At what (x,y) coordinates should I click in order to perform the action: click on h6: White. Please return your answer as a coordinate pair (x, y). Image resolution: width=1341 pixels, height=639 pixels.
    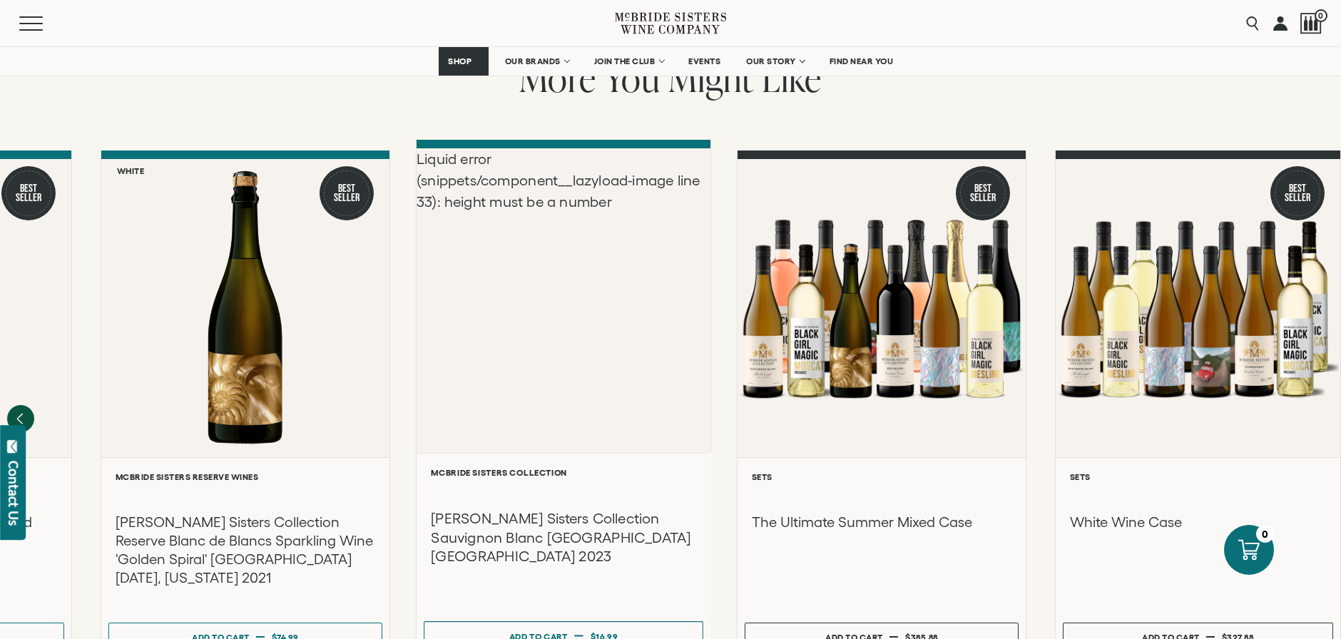
    Looking at the image, I should click on (131, 170).